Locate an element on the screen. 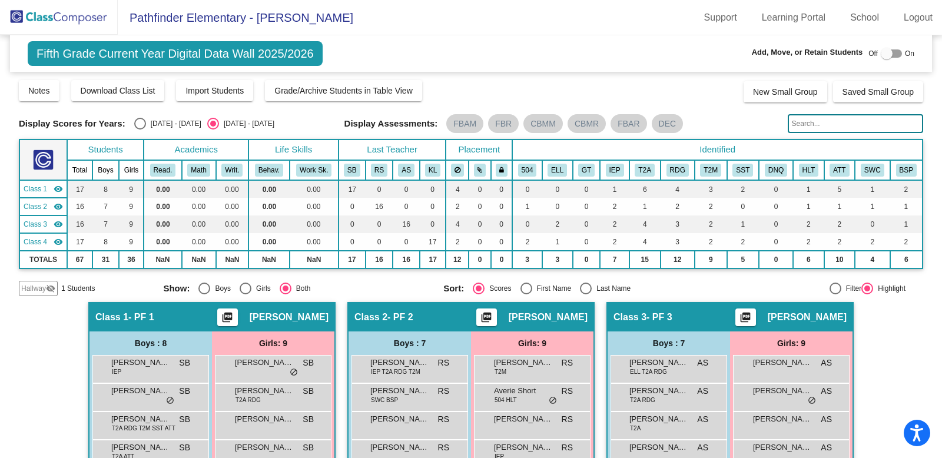 Image resolution: width=942 pixels, height=458 pixels. td: 31 is located at coordinates (105, 260).